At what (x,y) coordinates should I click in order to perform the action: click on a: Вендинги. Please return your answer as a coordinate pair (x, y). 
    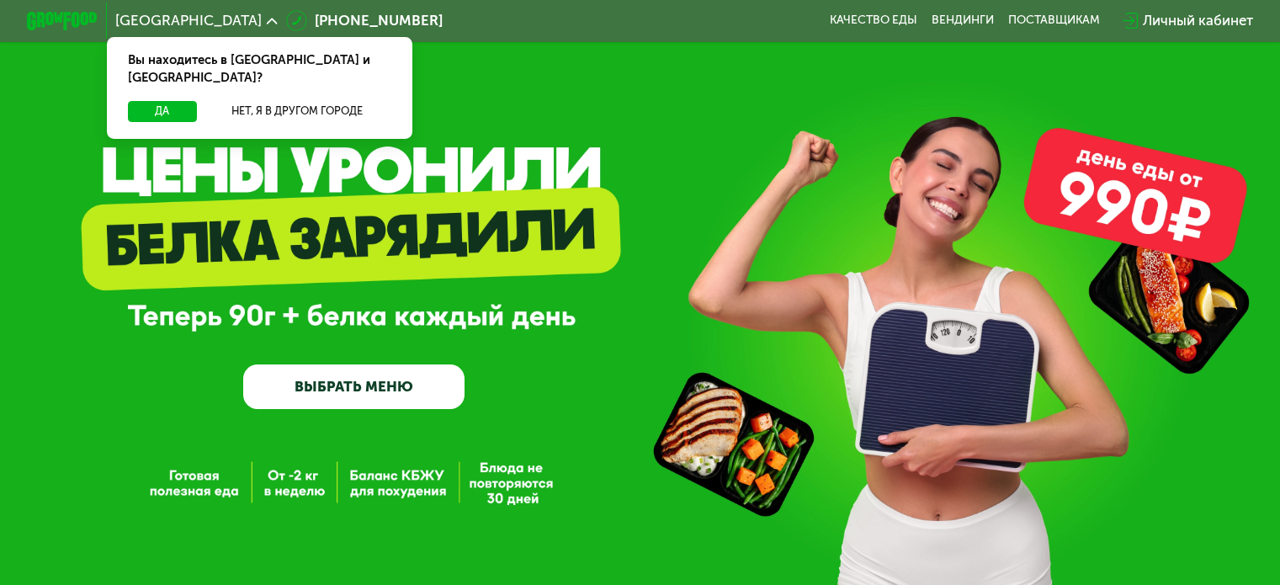
    Looking at the image, I should click on (963, 20).